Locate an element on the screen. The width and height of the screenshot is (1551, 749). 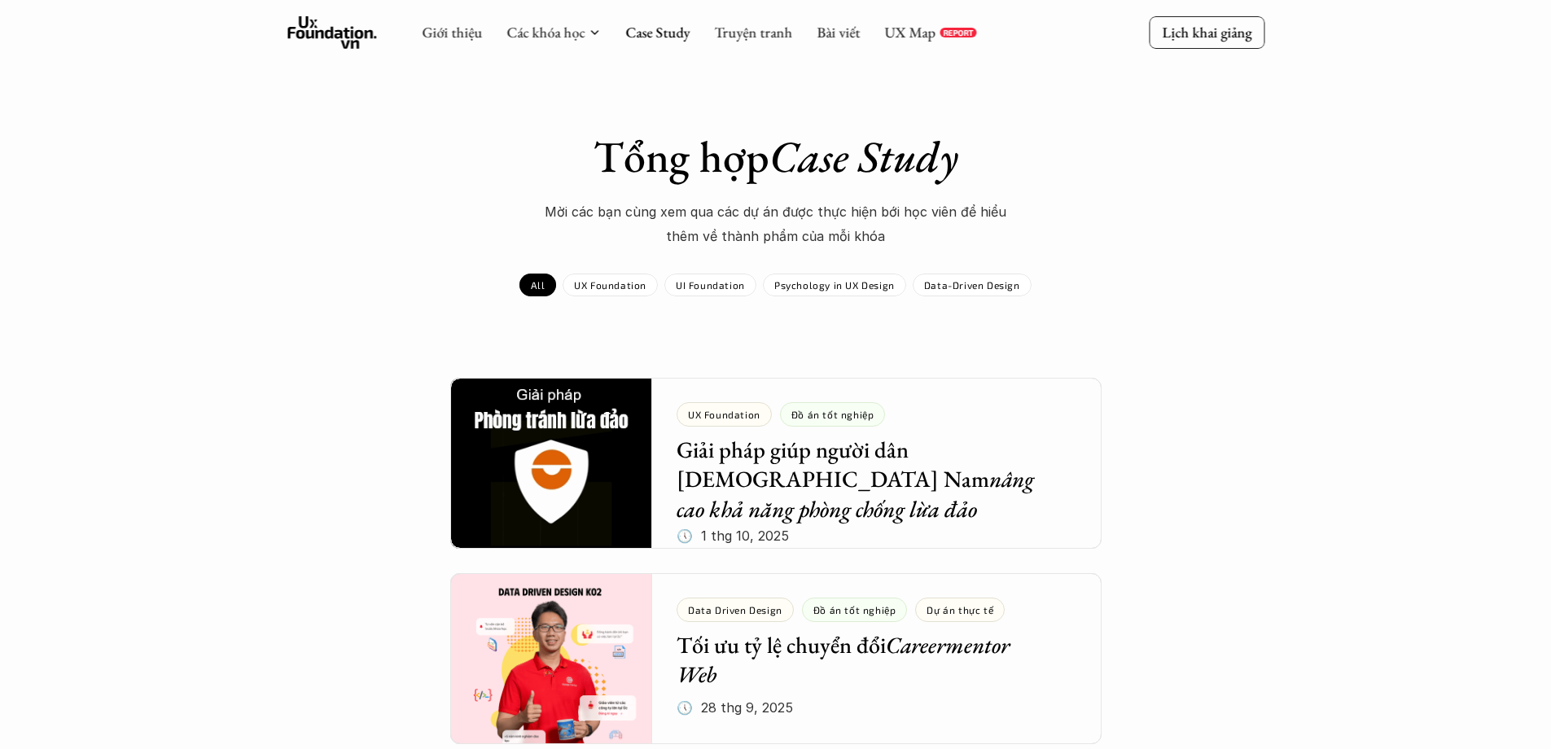
a: Giới thiệu is located at coordinates (452, 32).